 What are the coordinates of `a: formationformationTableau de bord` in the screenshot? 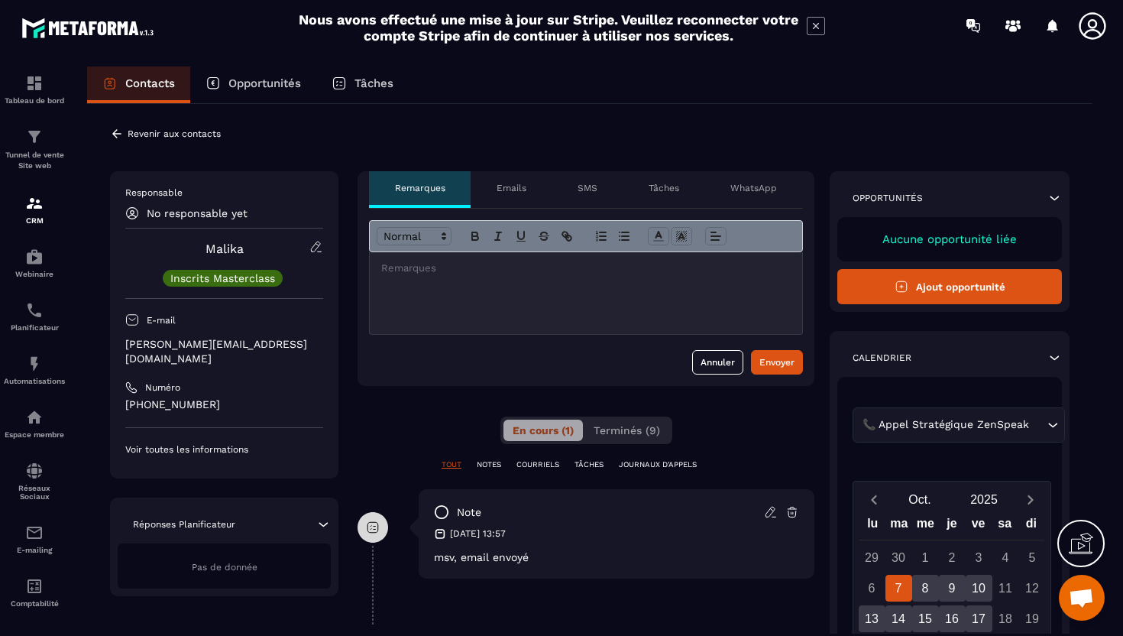 It's located at (34, 89).